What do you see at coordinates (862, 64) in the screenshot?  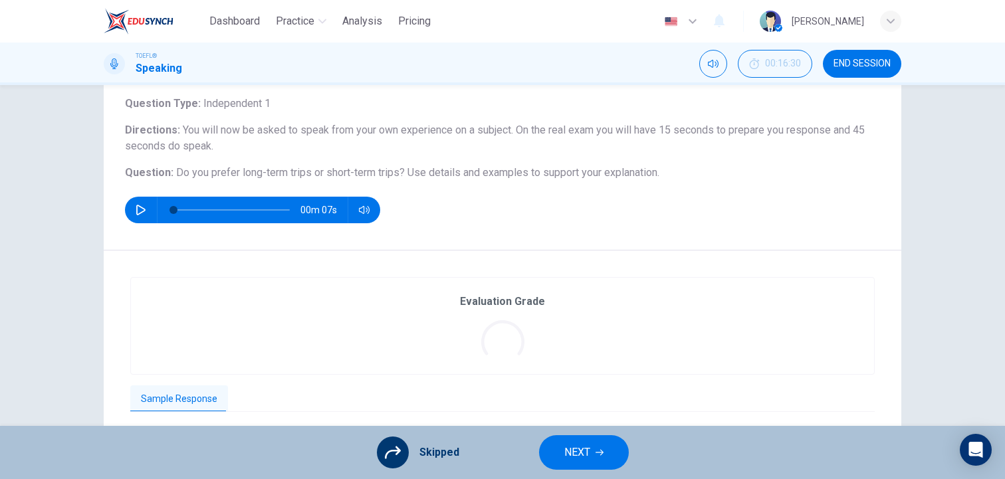 I see `span: END SESSION` at bounding box center [862, 64].